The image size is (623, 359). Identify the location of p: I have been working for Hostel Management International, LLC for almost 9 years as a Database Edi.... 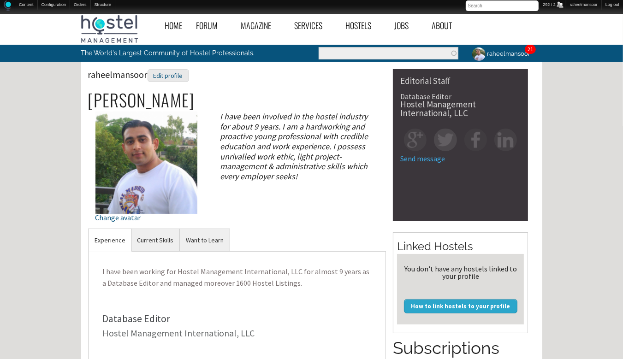
(237, 278).